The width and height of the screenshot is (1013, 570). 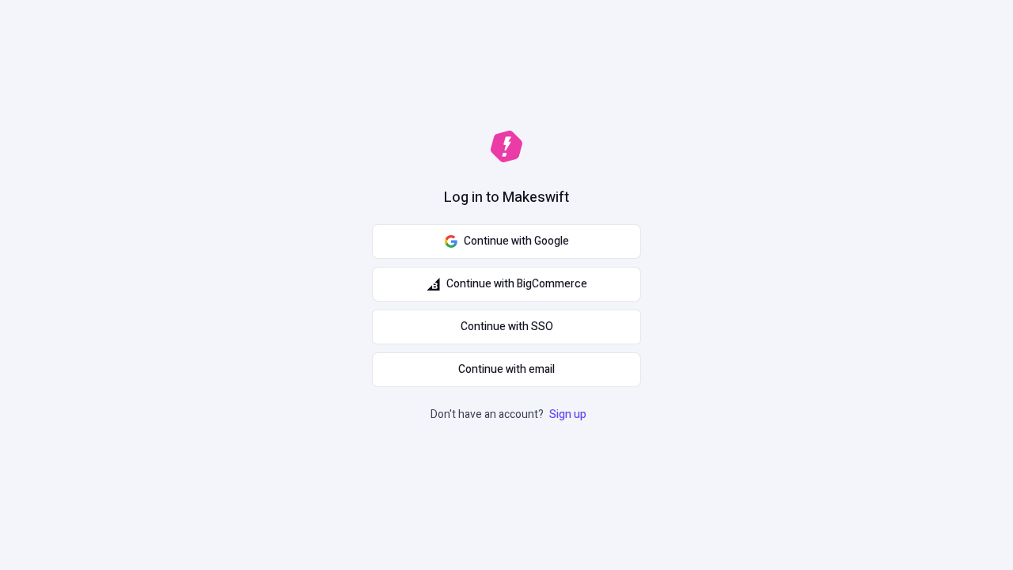 What do you see at coordinates (507, 198) in the screenshot?
I see `h1: Log in to Makeswift` at bounding box center [507, 198].